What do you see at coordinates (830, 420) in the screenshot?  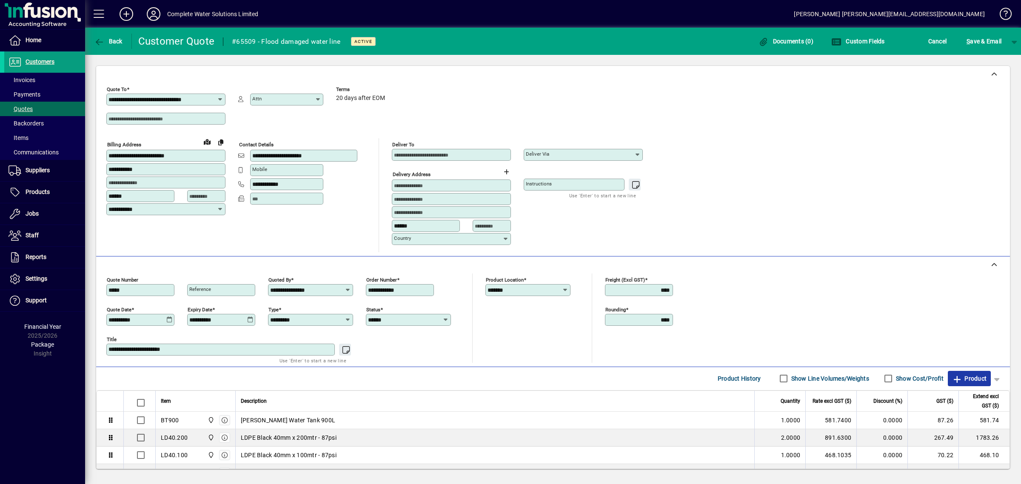 I see `div: 581.7400` at bounding box center [830, 420].